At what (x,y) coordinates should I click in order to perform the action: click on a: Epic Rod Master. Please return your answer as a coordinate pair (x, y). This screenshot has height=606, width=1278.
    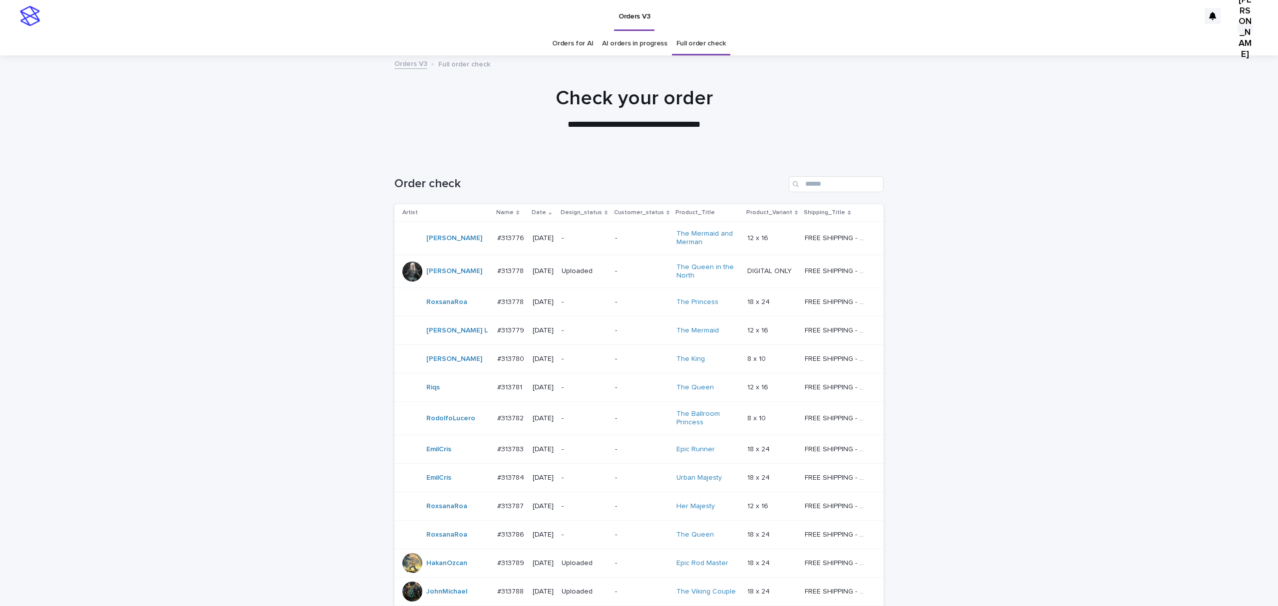
    Looking at the image, I should click on (702, 563).